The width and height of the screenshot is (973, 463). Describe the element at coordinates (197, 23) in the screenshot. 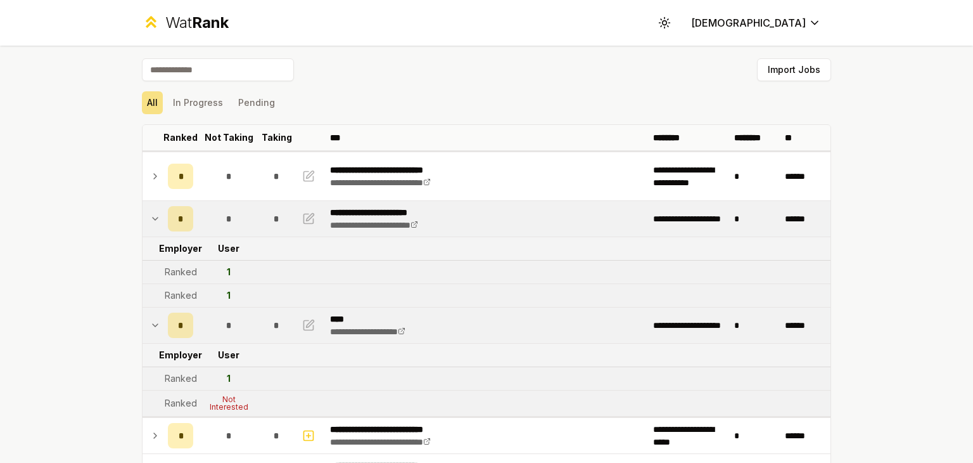

I see `div: Wat` at that location.